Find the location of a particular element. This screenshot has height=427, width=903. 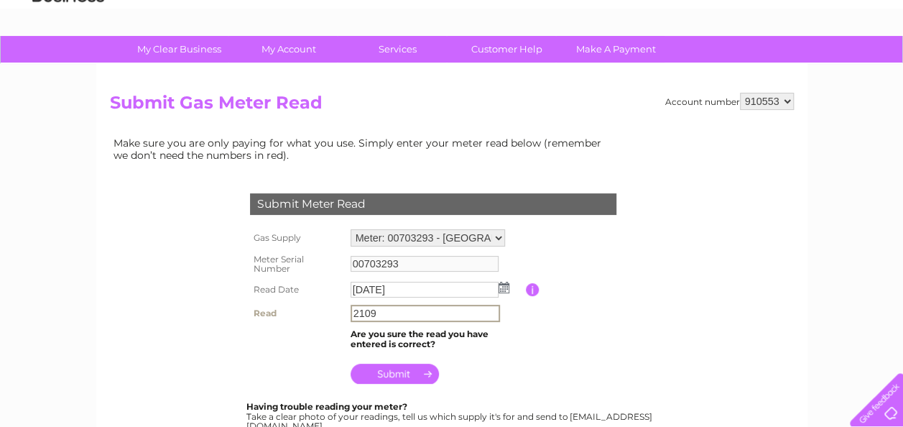

a: Log out is located at coordinates (872, 66).